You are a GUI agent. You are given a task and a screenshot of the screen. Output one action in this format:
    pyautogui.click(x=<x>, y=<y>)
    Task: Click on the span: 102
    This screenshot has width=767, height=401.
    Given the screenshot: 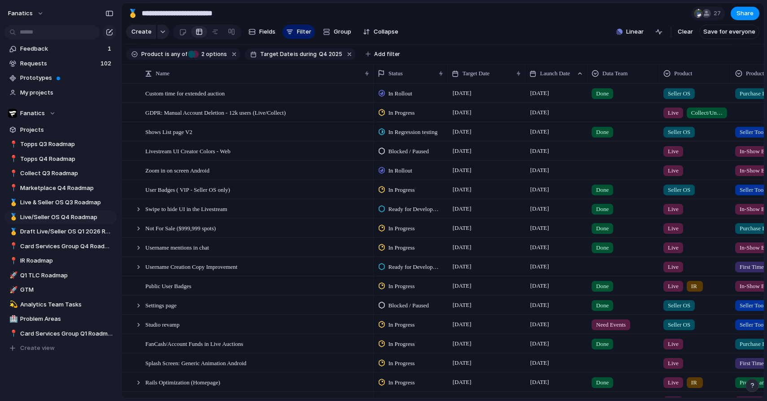 What is the action you would take?
    pyautogui.click(x=107, y=64)
    